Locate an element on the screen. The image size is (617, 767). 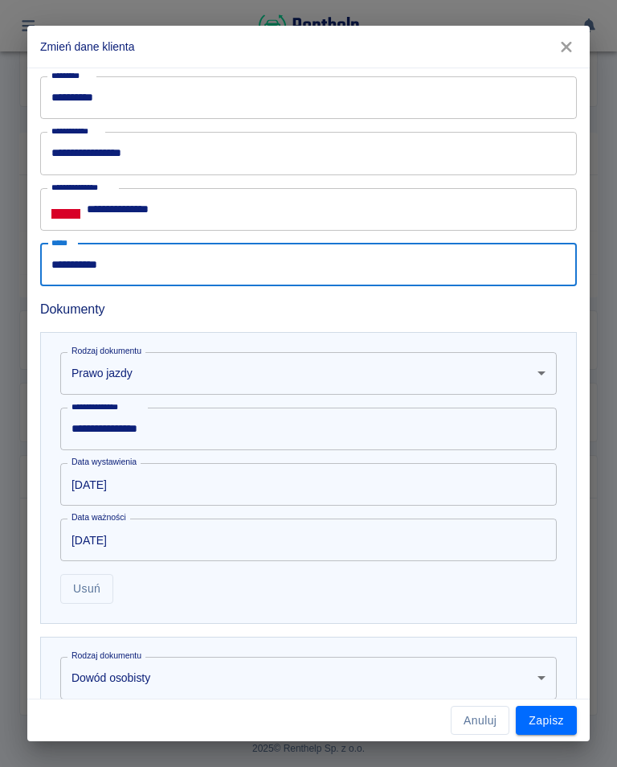
input: Choose date, selected date is 21 maj 2028 is located at coordinates (303, 539).